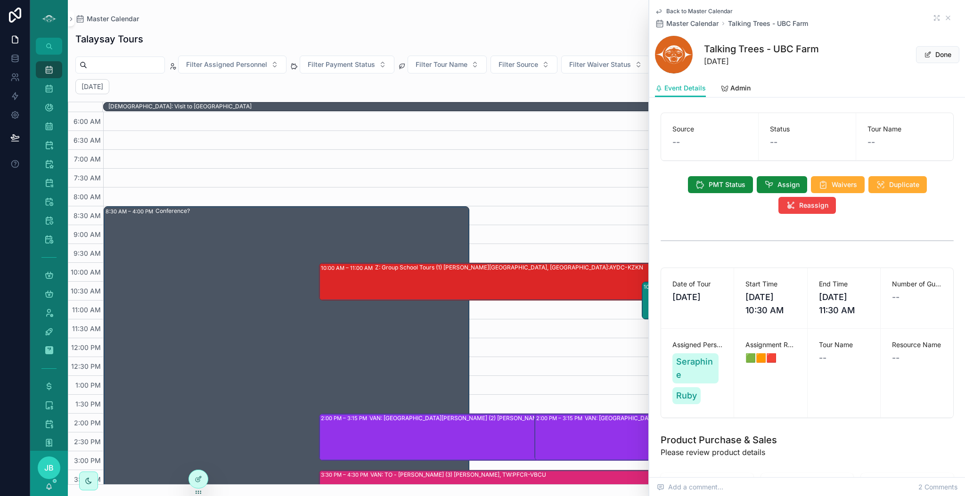 This screenshot has width=965, height=496. I want to click on a: Back to Master Calendar, so click(694, 11).